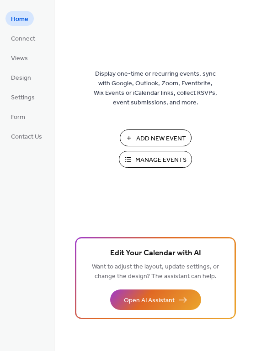 The width and height of the screenshot is (256, 351). Describe the element at coordinates (161, 139) in the screenshot. I see `span: Add New Event` at that location.